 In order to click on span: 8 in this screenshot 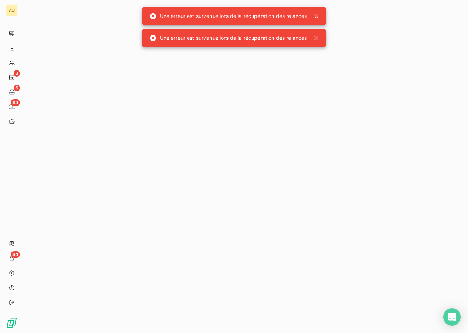, I will do `click(17, 73)`.